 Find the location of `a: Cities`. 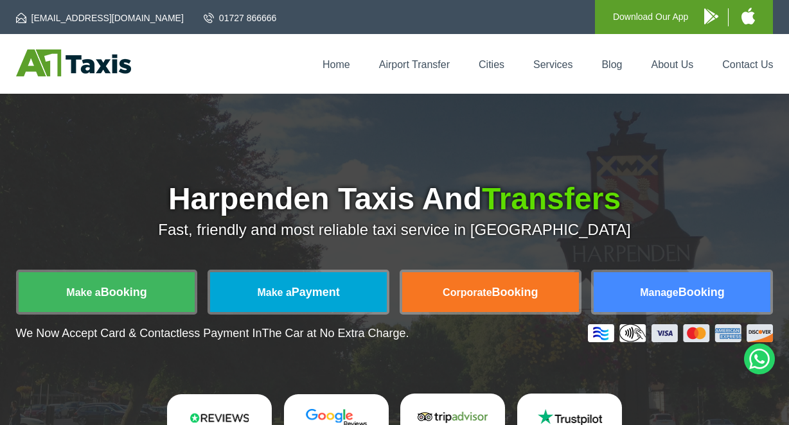

a: Cities is located at coordinates (491, 64).